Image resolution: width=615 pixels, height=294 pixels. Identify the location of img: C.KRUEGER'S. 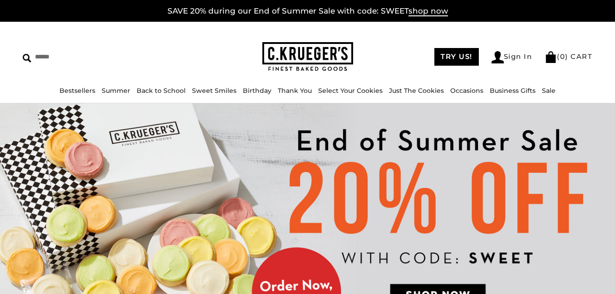
(308, 57).